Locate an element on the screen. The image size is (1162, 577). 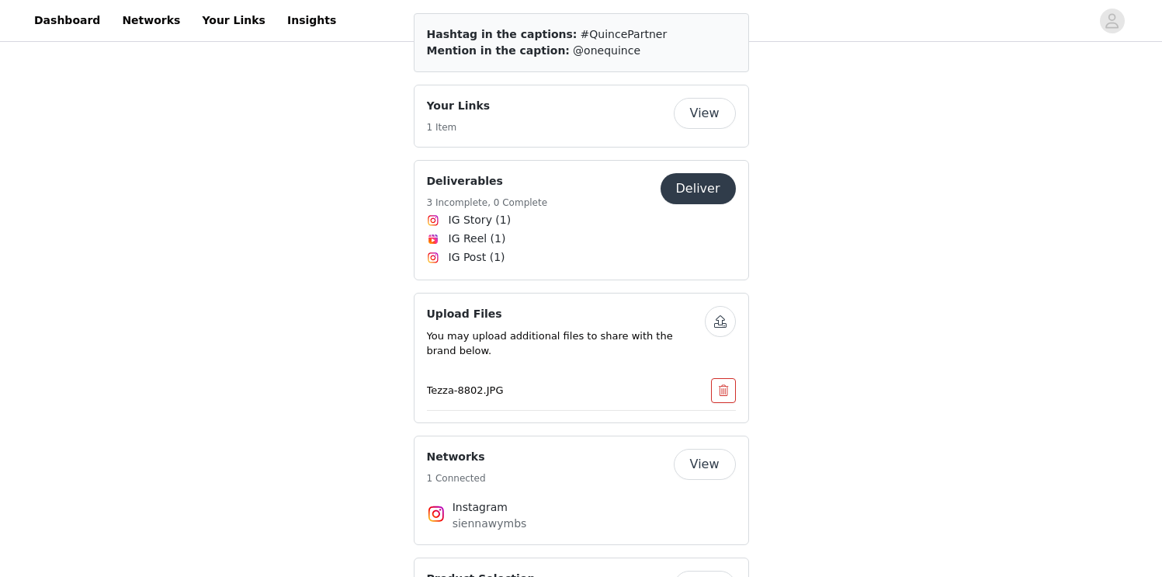
span: Hashtag in the captions: is located at coordinates (502, 34).